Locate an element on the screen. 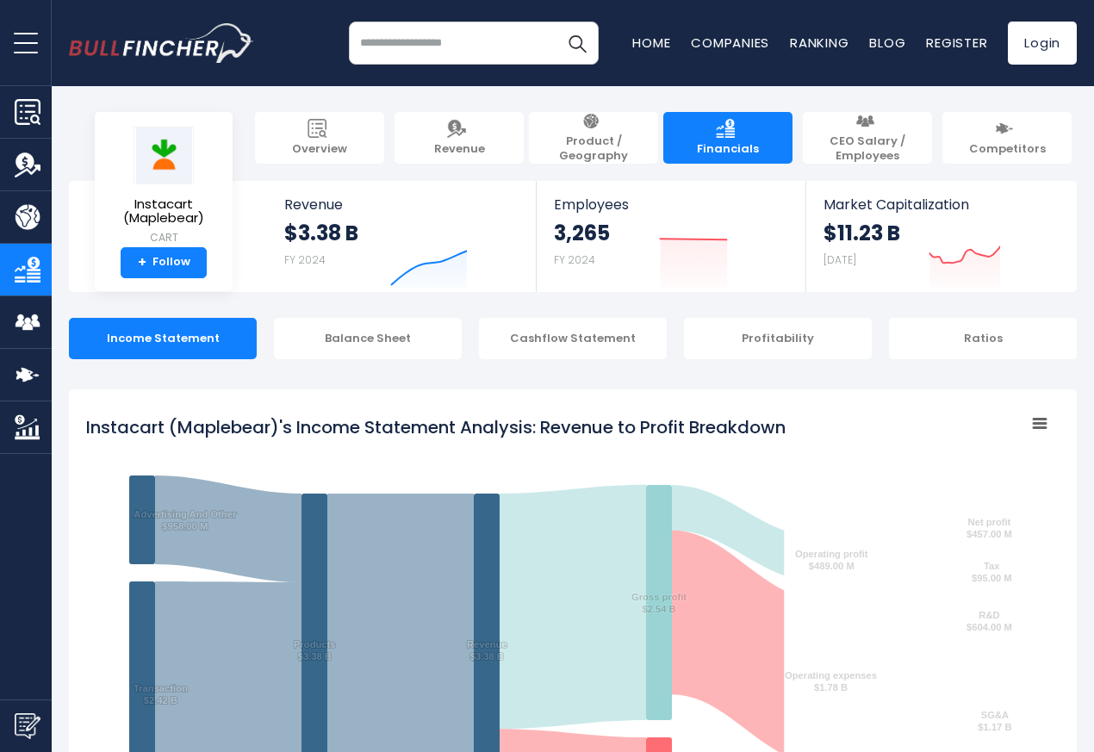 The width and height of the screenshot is (1094, 752). a: Revenue $3.38 B FY 2024 is located at coordinates (402, 236).